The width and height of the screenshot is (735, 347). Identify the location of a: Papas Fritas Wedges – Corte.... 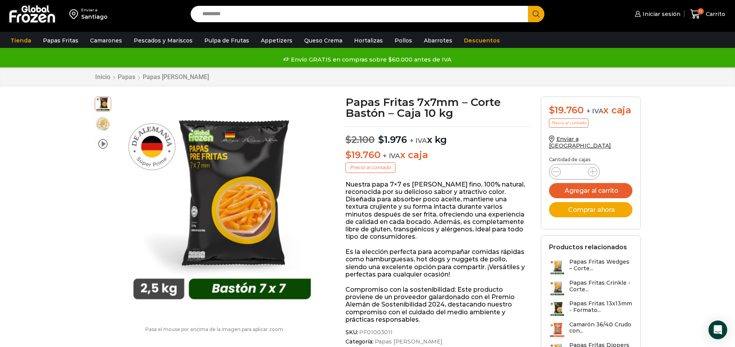
(590, 267).